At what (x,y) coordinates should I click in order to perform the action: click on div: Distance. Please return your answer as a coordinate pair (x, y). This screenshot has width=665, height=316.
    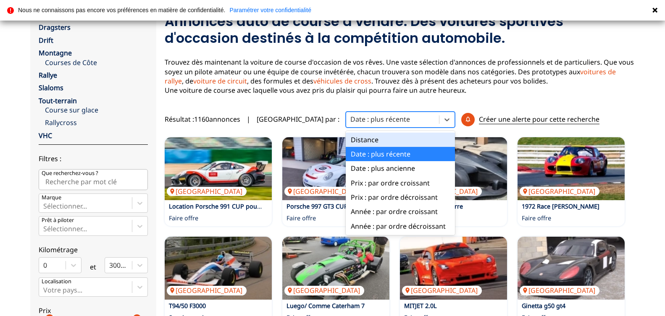
    Looking at the image, I should click on (400, 140).